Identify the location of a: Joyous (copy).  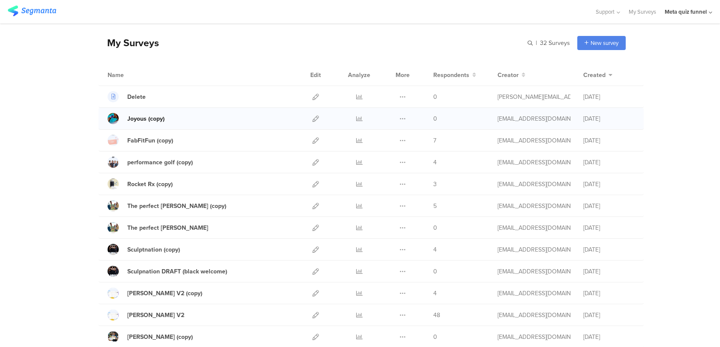
(136, 119).